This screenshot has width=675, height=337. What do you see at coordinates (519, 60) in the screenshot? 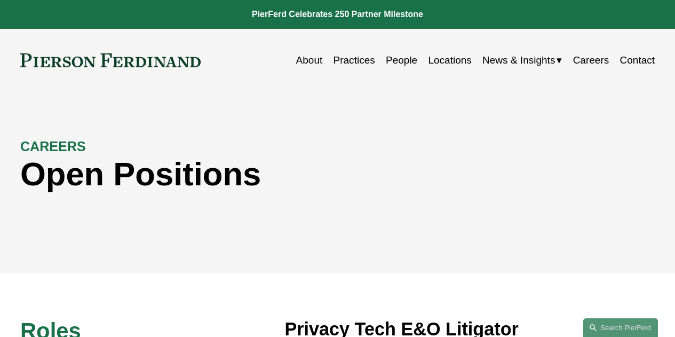
I see `span: News & Insights` at bounding box center [519, 60].